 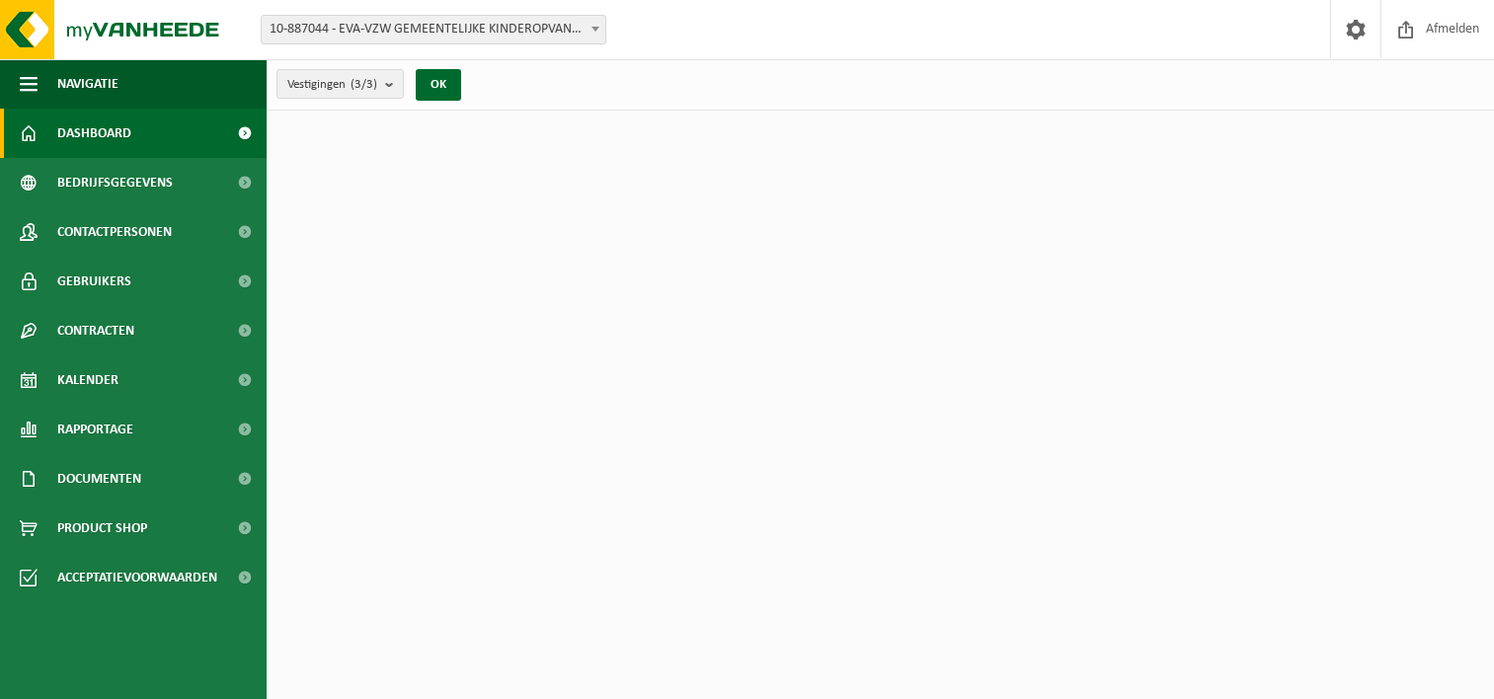 What do you see at coordinates (332, 85) in the screenshot?
I see `span: Vestigingen` at bounding box center [332, 85].